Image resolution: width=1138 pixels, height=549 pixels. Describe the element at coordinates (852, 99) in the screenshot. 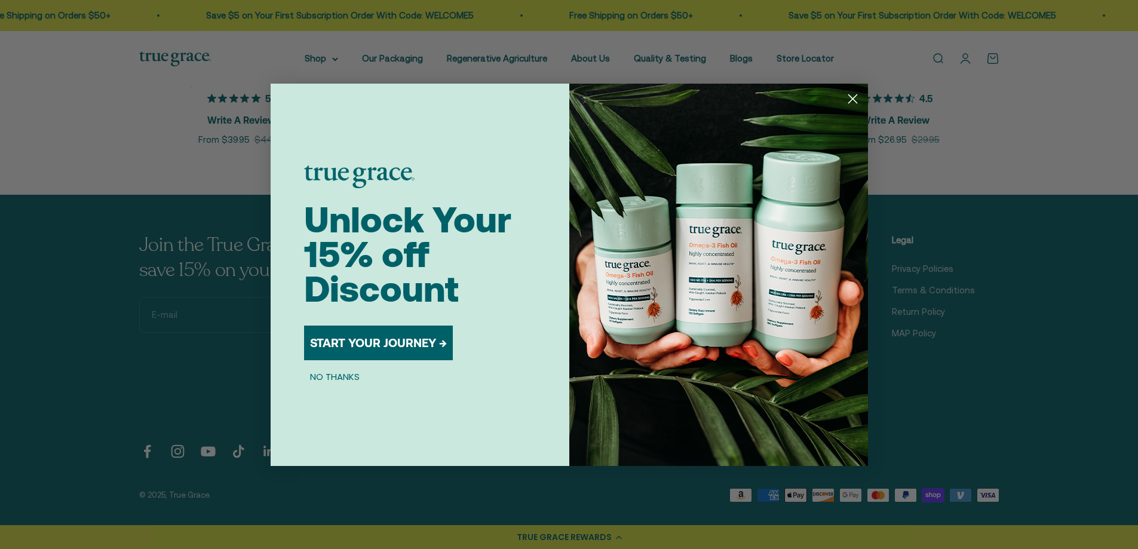

I see `button: Close dialog` at that location.